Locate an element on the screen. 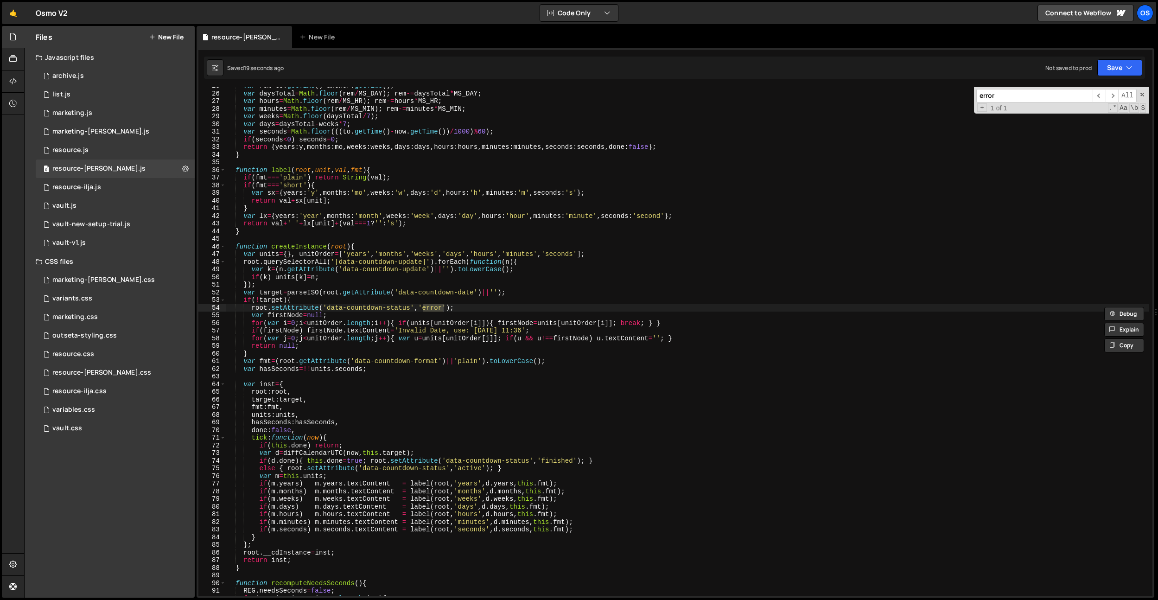 This screenshot has height=600, width=1158. div: vault-new-setup-trial.js is located at coordinates (91, 224).